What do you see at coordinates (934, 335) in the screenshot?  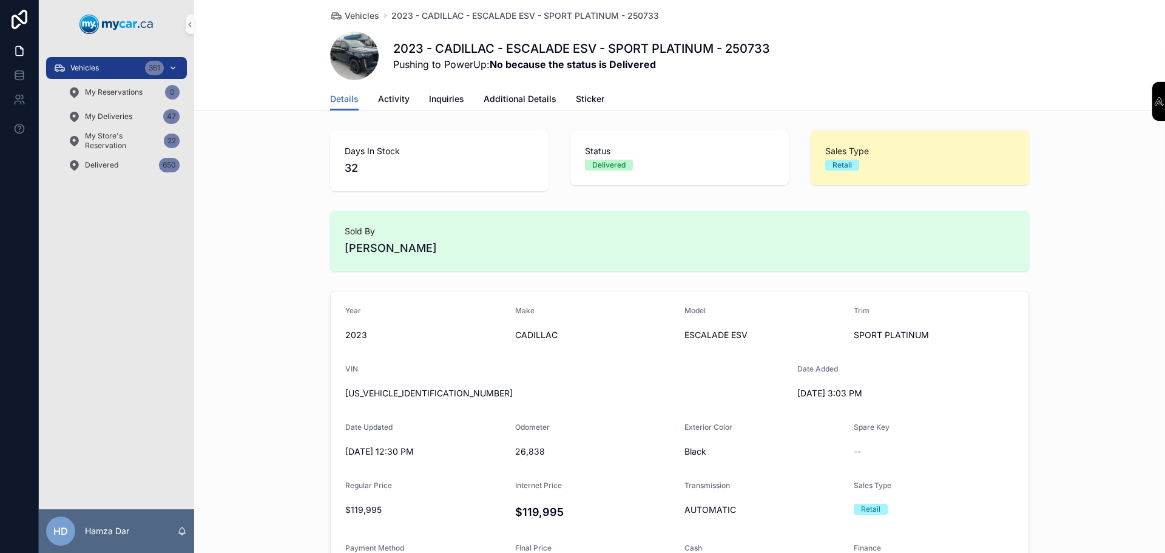 I see `span: SPORT PLATINUM` at bounding box center [934, 335].